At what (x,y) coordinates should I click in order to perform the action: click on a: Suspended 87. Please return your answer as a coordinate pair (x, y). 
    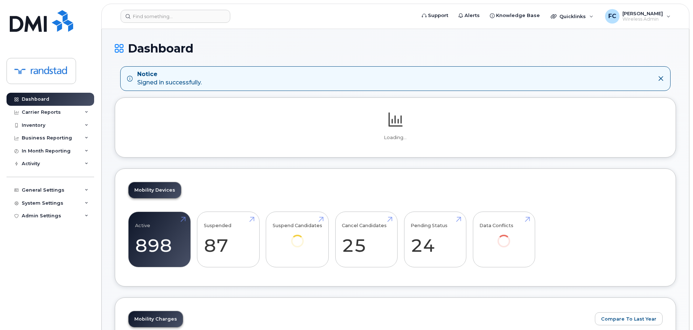
    Looking at the image, I should click on (228, 239).